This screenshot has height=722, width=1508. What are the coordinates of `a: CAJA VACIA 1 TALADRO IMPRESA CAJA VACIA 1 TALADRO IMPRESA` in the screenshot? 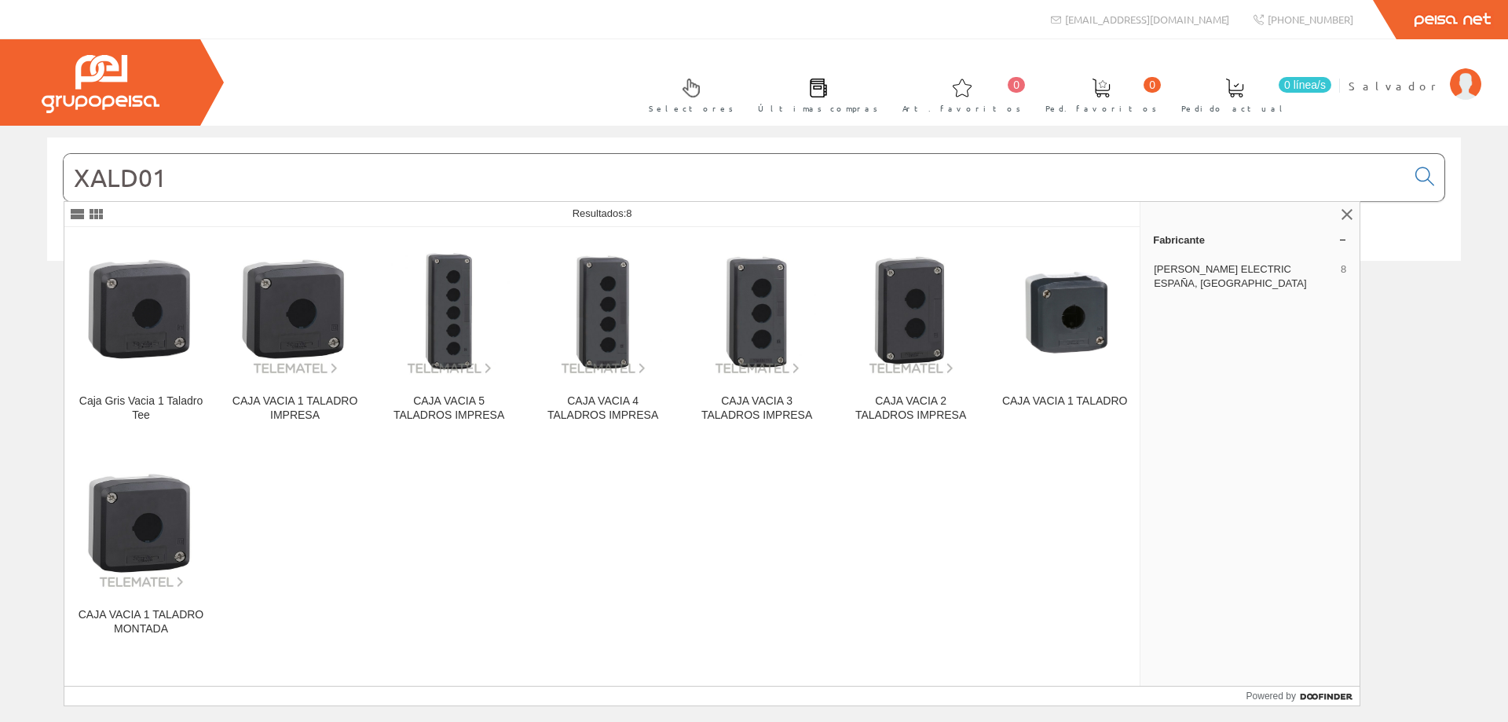 It's located at (294, 334).